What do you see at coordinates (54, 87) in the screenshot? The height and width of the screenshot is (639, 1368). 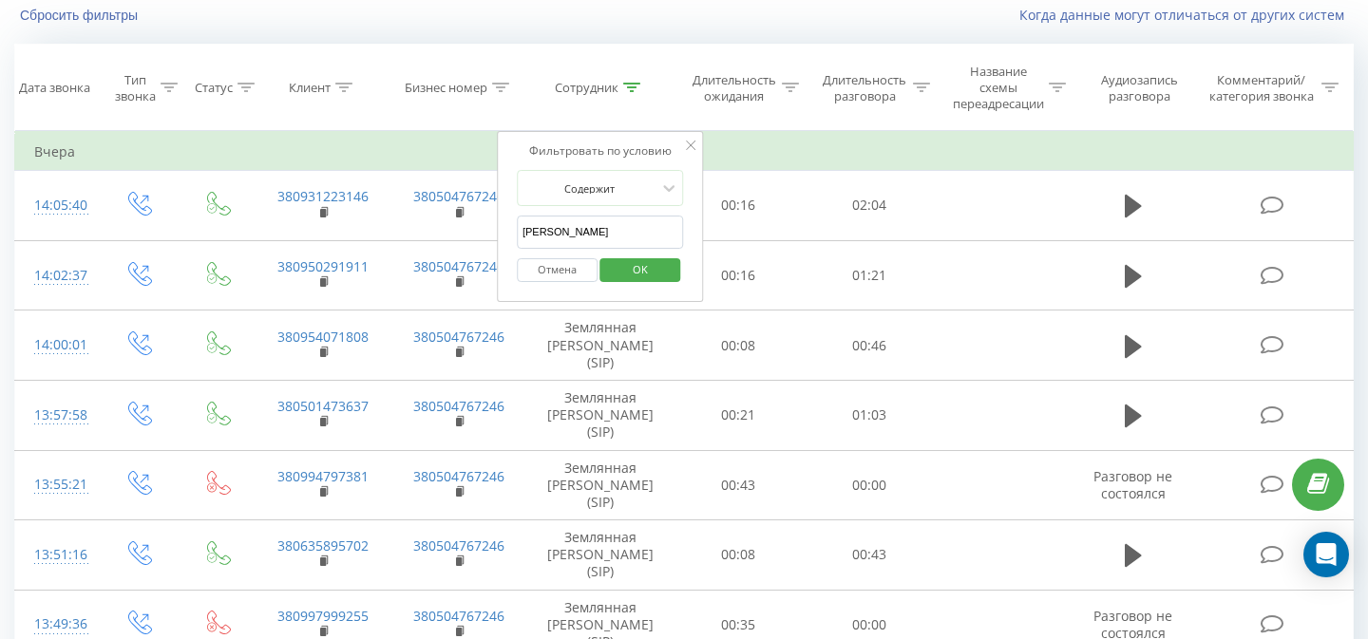 I see `div: Дата звонка` at bounding box center [54, 87].